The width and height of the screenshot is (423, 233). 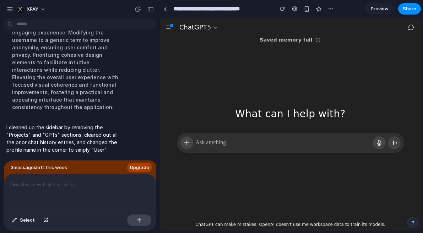 What do you see at coordinates (39, 168) in the screenshot?
I see `span: 3 message s left this week` at bounding box center [39, 168].